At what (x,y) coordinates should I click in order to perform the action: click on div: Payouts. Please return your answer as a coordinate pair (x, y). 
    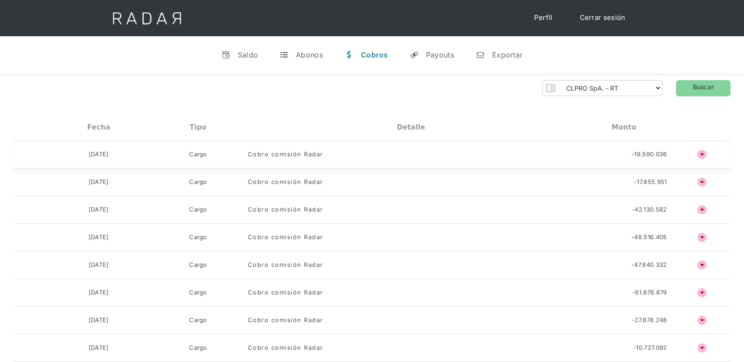
    Looking at the image, I should click on (440, 55).